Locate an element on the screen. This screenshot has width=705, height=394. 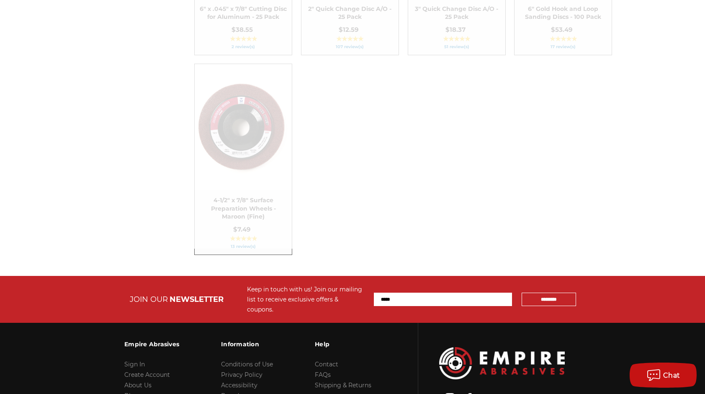
a: Accessibility is located at coordinates (239, 385).